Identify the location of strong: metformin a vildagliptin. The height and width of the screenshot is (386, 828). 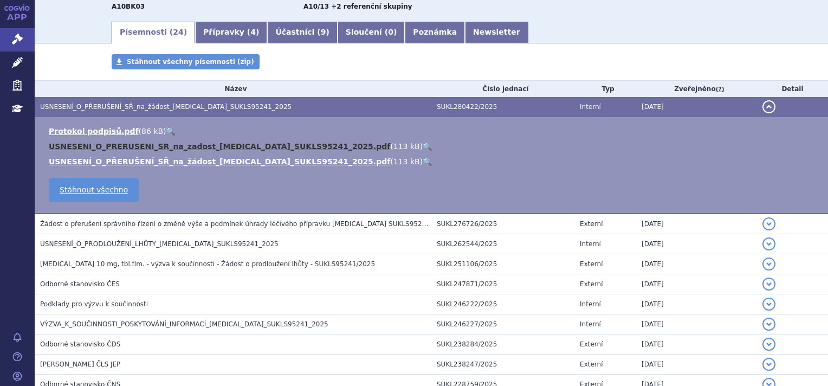
(316, 7).